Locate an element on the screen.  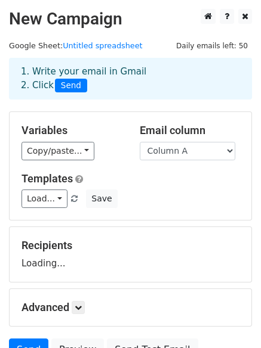
a: Copy/paste... is located at coordinates (58, 151).